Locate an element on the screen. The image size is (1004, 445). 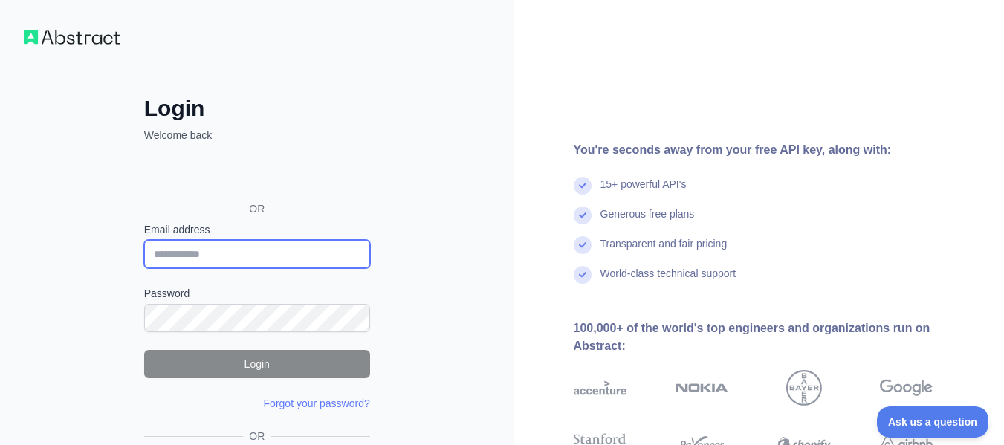
img: bayer is located at coordinates (804, 388).